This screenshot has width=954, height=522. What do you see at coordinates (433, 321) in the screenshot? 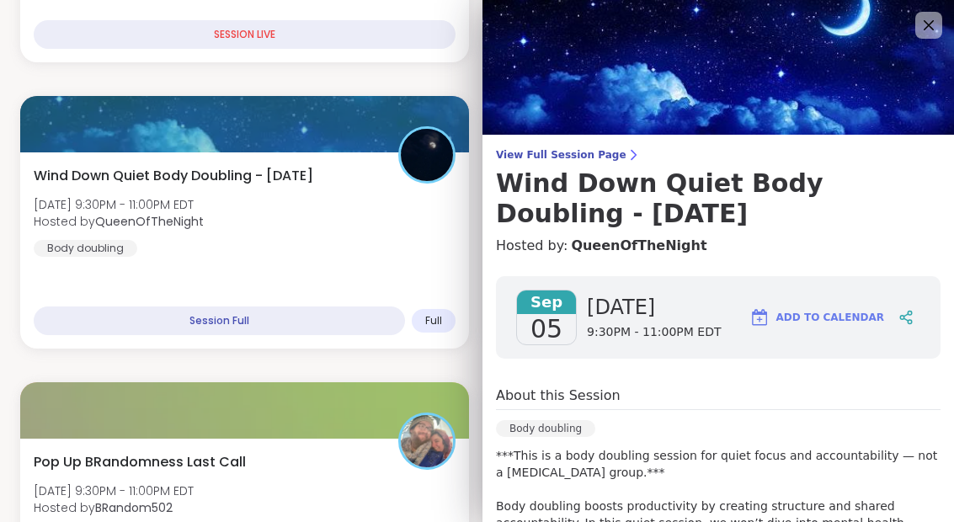
I see `span: Full` at bounding box center [433, 321].